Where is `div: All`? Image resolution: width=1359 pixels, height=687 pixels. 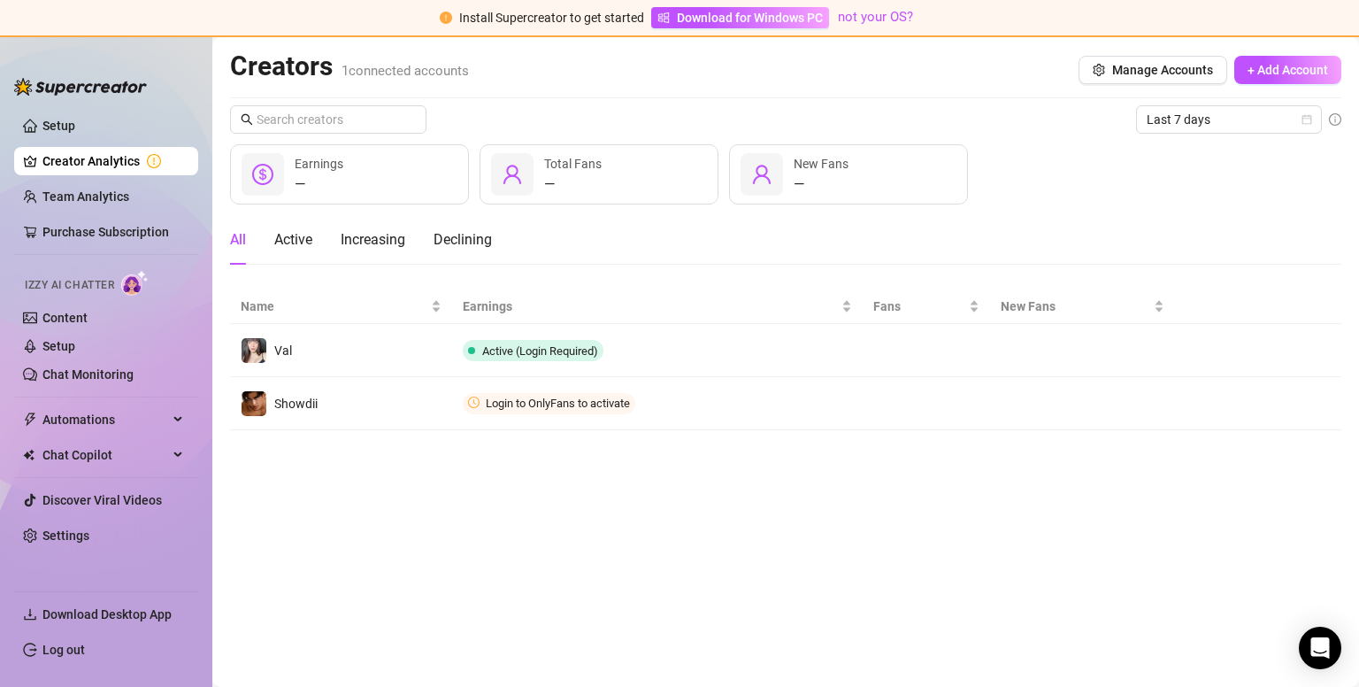 div: All is located at coordinates (238, 240).